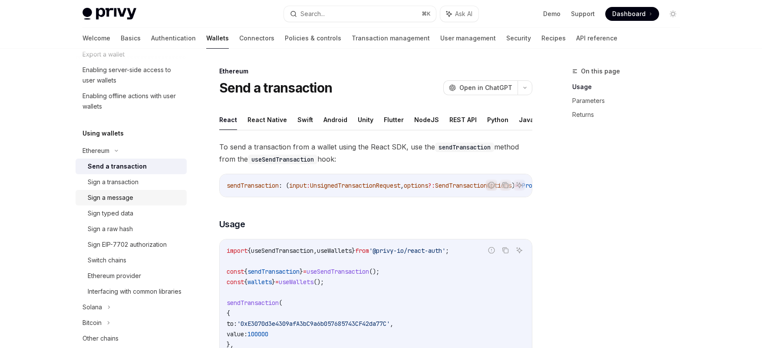 This screenshot has height=348, width=762. What do you see at coordinates (480, 88) in the screenshot?
I see `button: Open in ChatGPT` at bounding box center [480, 88].